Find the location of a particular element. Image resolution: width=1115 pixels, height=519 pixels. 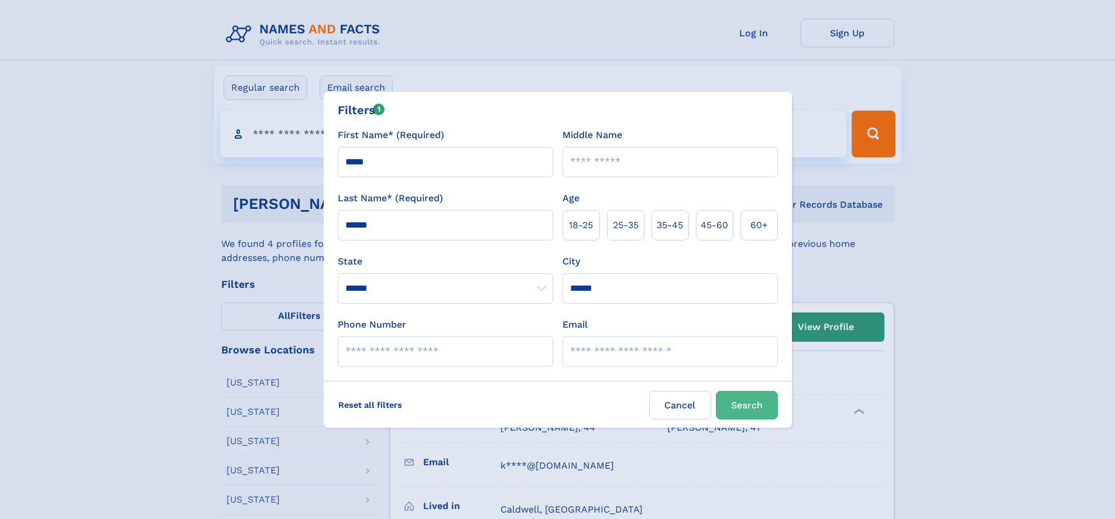

label: Age is located at coordinates (571, 198).